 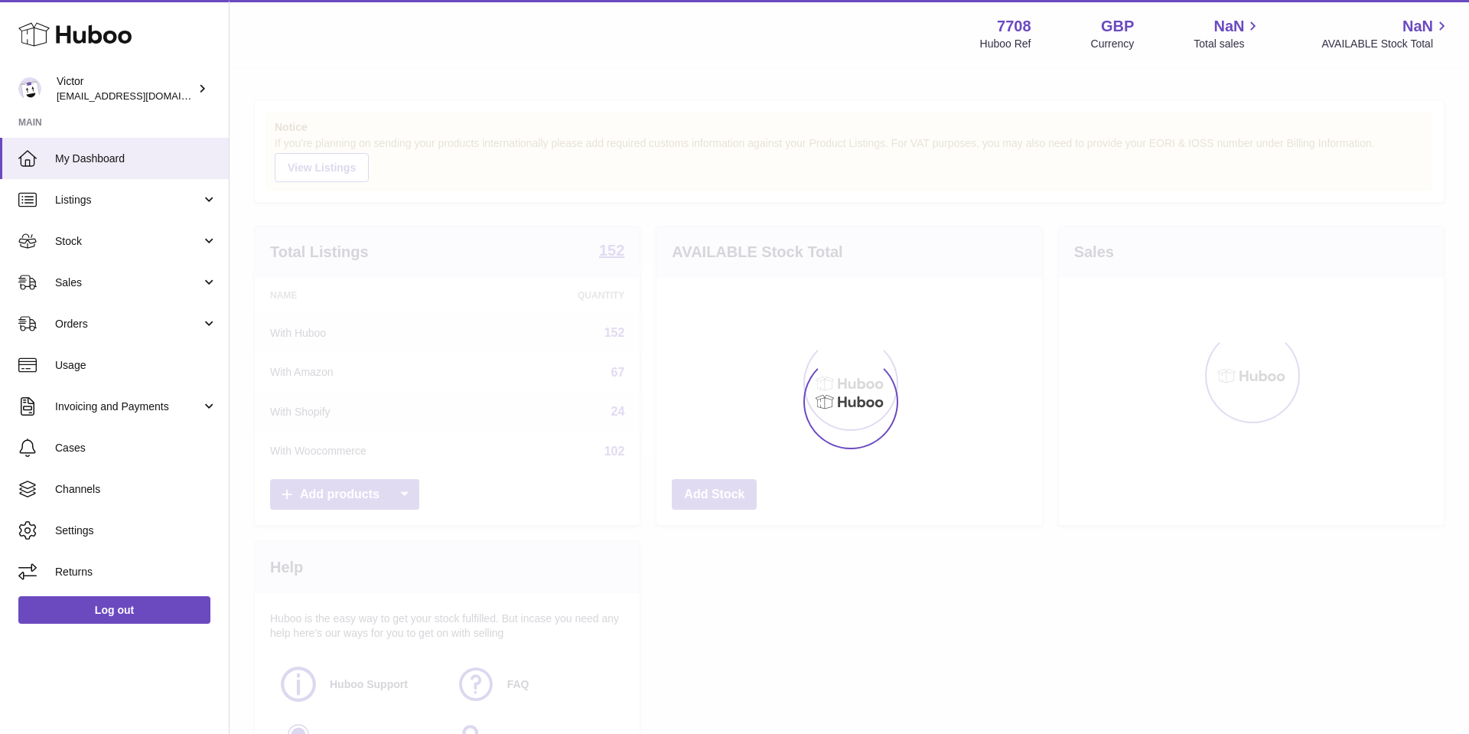 I want to click on span: Cases, so click(x=136, y=448).